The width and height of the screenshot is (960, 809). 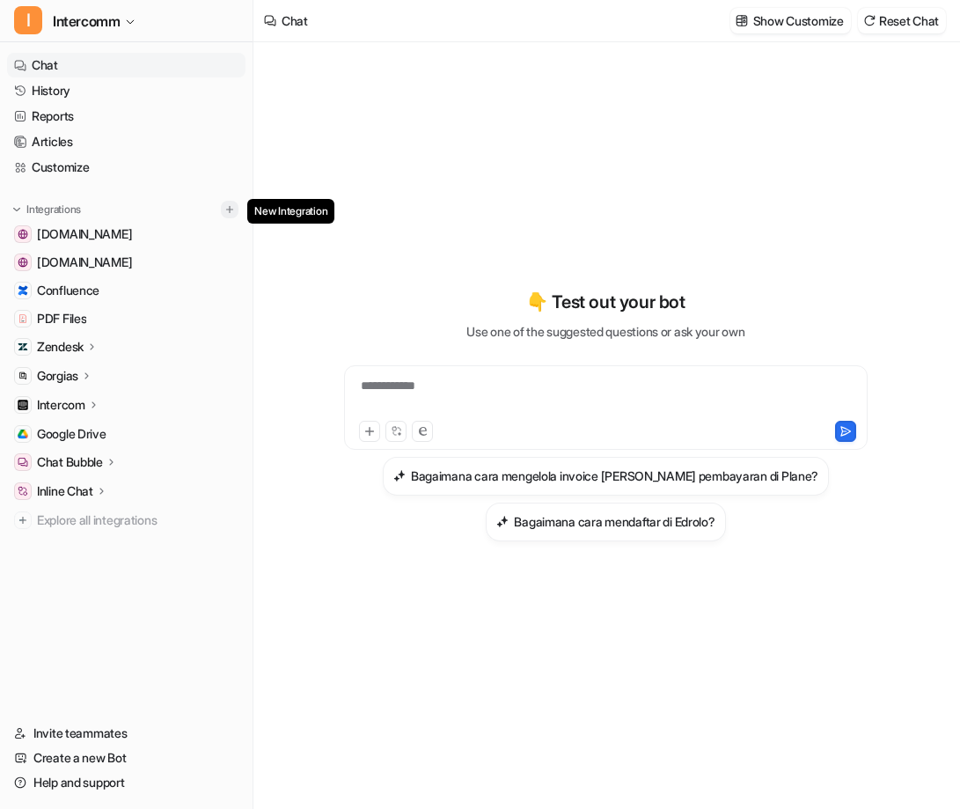 I want to click on a: Invite teammates, so click(x=126, y=733).